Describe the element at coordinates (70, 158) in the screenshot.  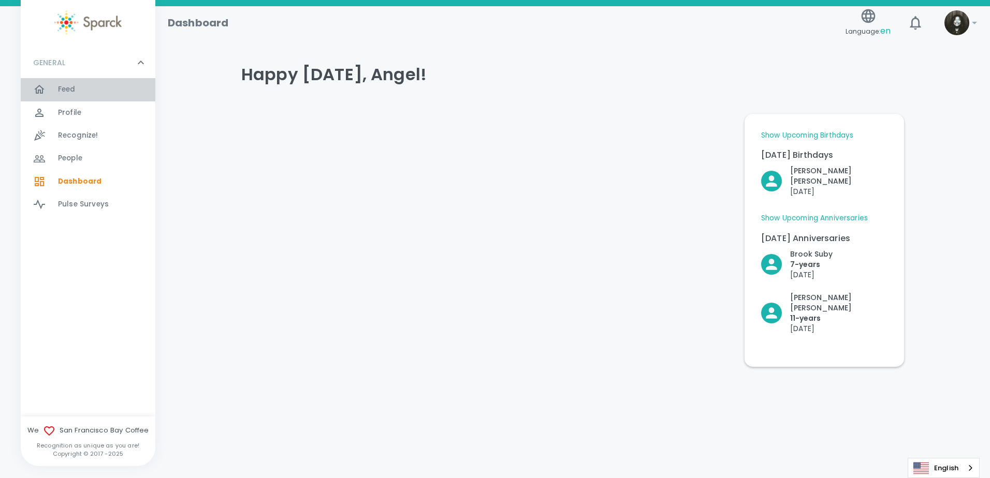
I see `span: People` at that location.